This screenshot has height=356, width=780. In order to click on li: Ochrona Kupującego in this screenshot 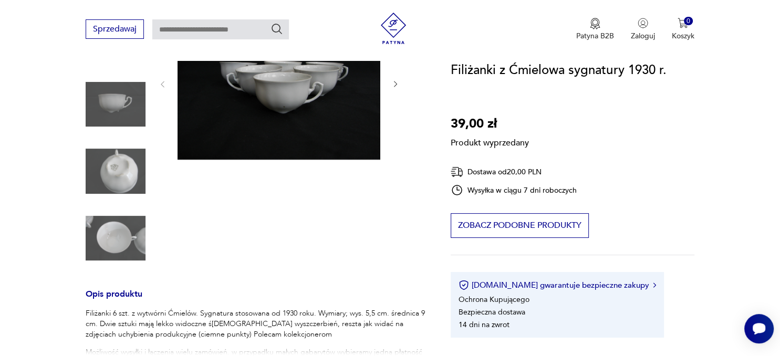, I will do `click(494, 299)`.